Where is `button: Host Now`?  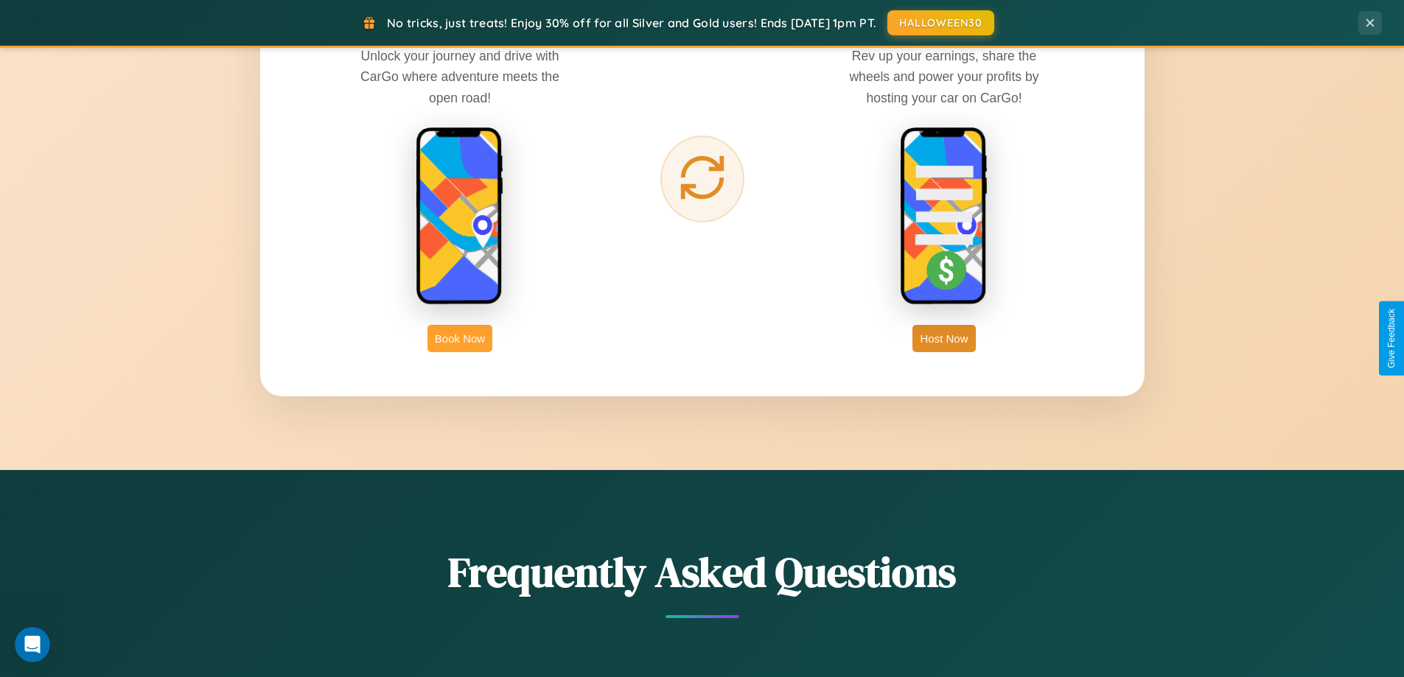
button: Host Now is located at coordinates (943, 338).